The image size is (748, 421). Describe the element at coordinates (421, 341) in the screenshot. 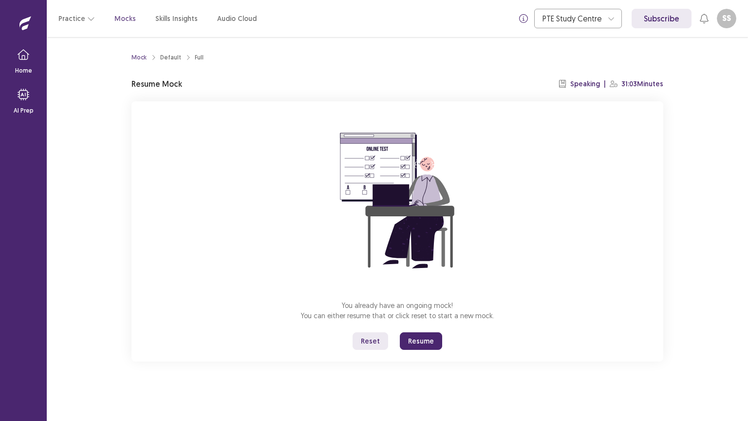

I see `button: Resume` at that location.